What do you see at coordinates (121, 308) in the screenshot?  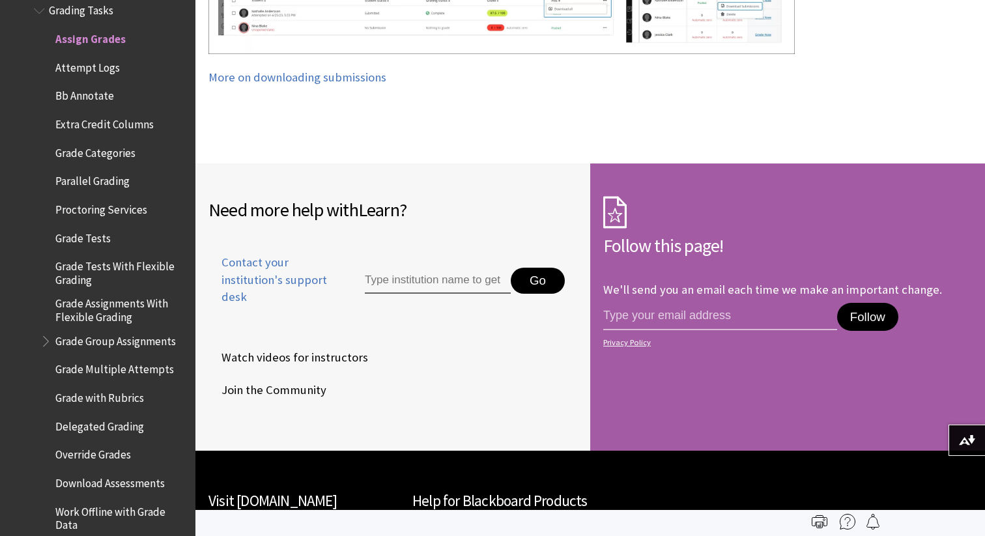 I see `span: Grade Assignments With Flexible Grading` at bounding box center [121, 308].